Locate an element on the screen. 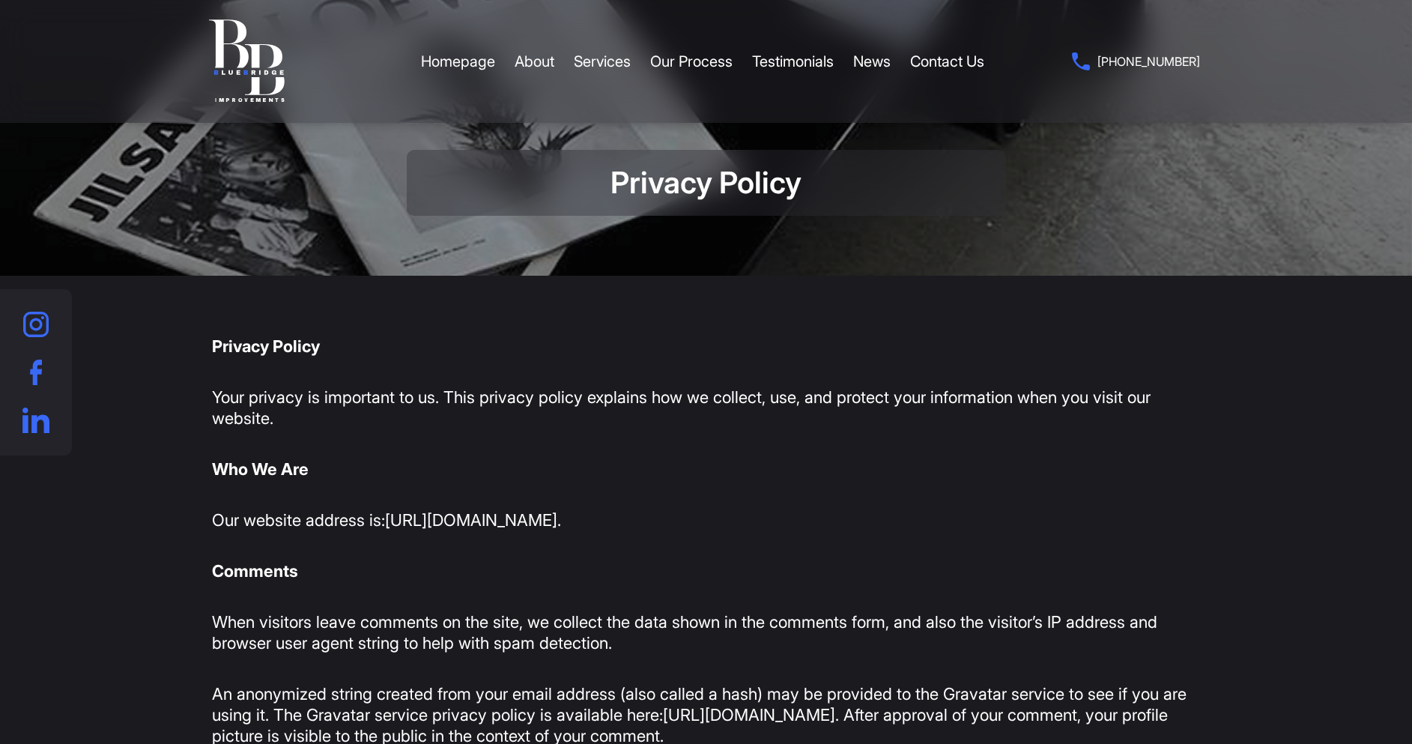  b: Comments is located at coordinates (255, 571).